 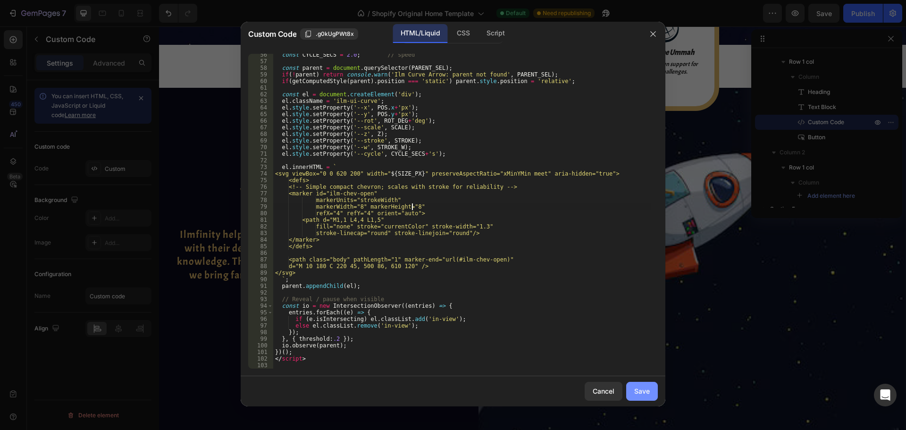 I want to click on div: 85, so click(x=261, y=246).